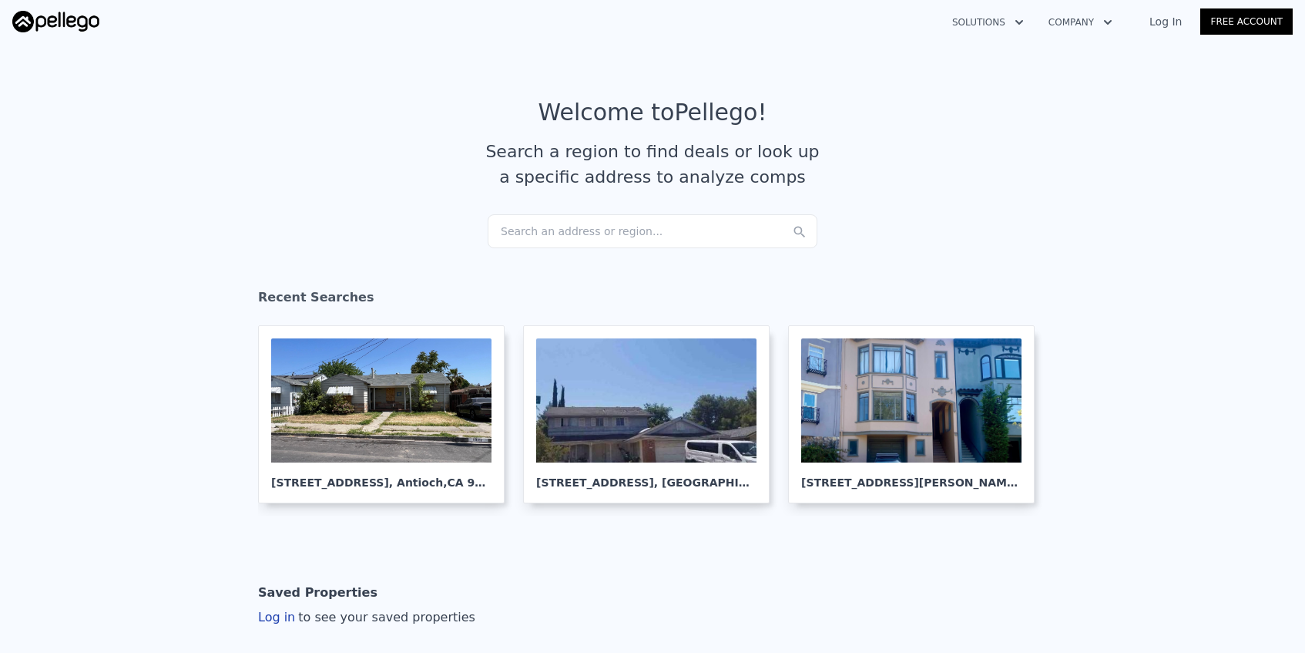 Image resolution: width=1305 pixels, height=653 pixels. I want to click on span: , CA 94509, so click(474, 482).